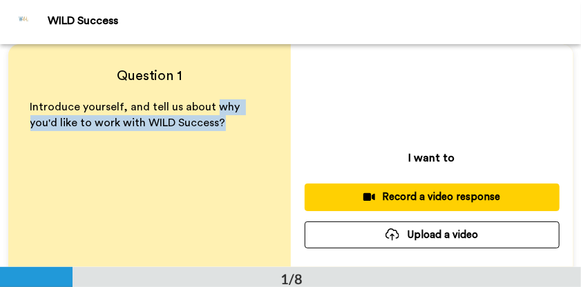  I want to click on div: Record a video response, so click(432, 197).